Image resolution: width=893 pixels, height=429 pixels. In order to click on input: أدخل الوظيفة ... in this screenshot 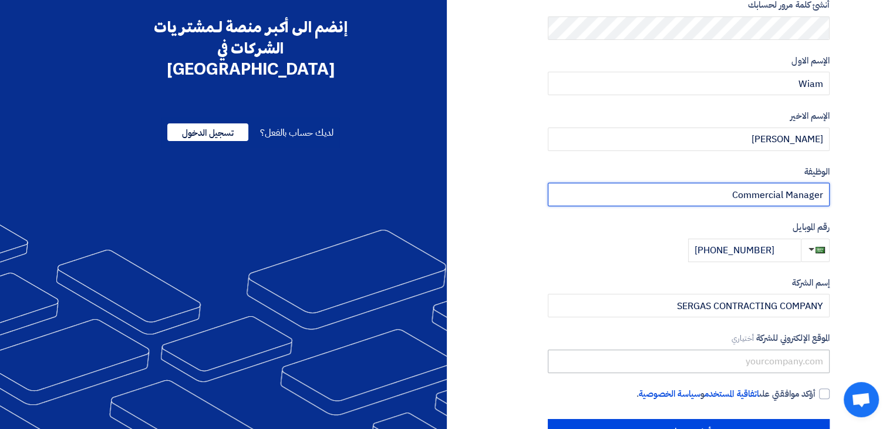, I will do `click(689, 194)`.